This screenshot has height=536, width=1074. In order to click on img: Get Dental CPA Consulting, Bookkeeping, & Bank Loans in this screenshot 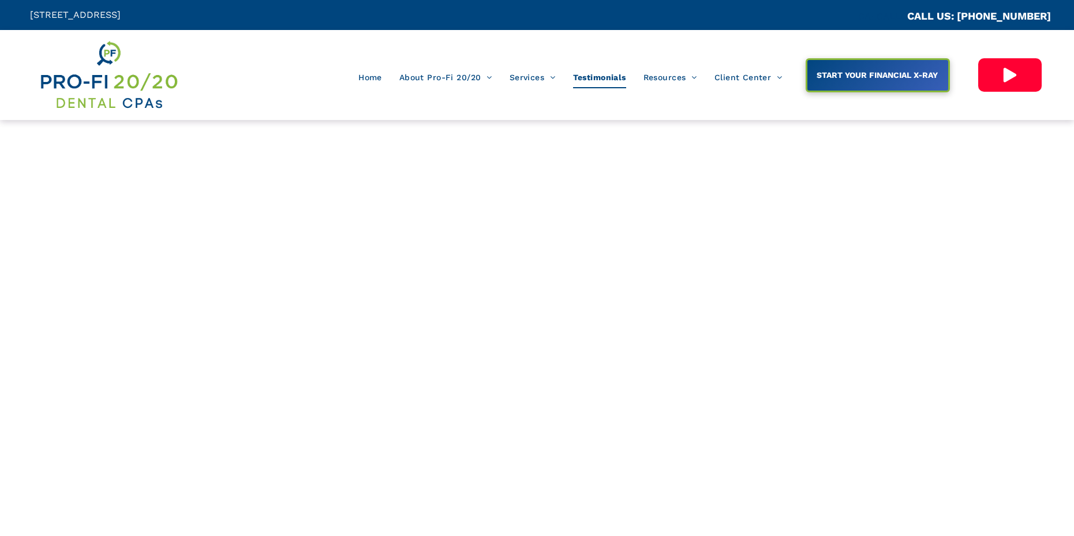, I will do `click(108, 75)`.